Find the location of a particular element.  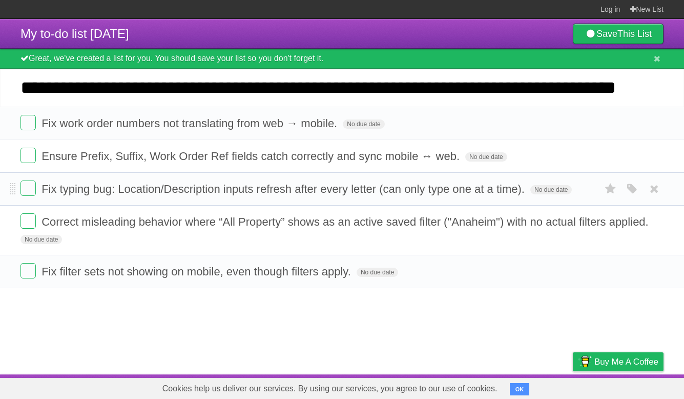

a: Buy me a coffee is located at coordinates (618, 361).